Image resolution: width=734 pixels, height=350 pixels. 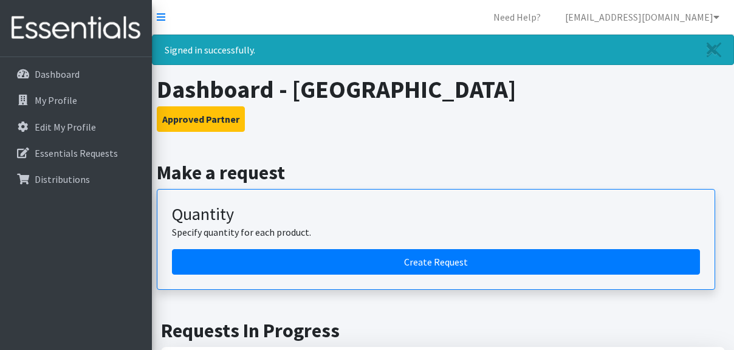 I want to click on a: Create a request by quantity, so click(x=436, y=262).